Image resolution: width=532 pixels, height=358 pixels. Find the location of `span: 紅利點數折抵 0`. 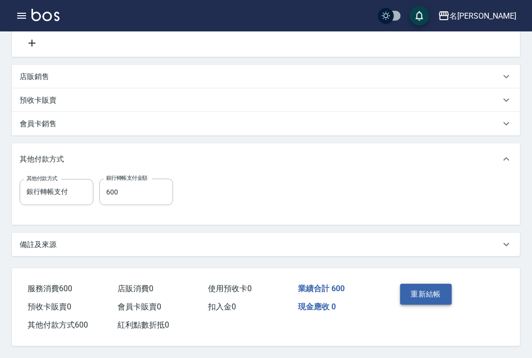

span: 紅利點數折抵 0 is located at coordinates (143, 325).